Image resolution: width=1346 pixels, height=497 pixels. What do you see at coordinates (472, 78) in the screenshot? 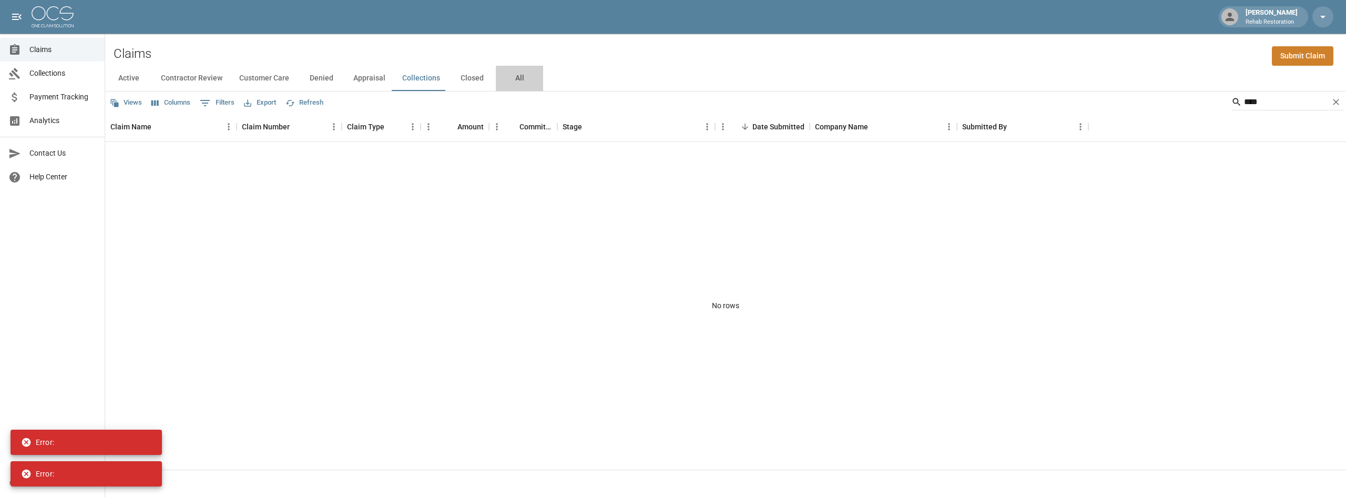
I see `button: Closed` at bounding box center [472, 78].